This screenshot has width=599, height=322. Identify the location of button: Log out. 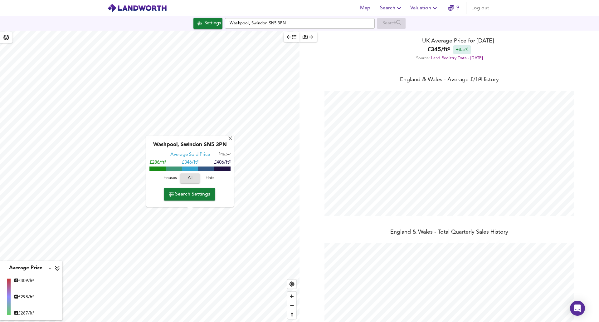
(480, 8).